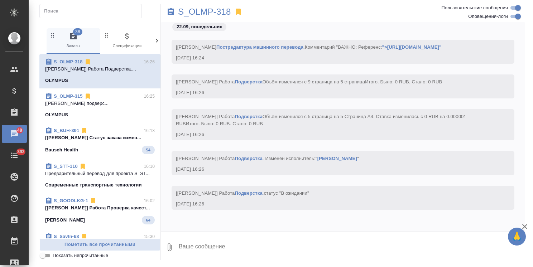 This screenshot has height=267, width=533. I want to click on span: Оповещения-логи, so click(488, 16).